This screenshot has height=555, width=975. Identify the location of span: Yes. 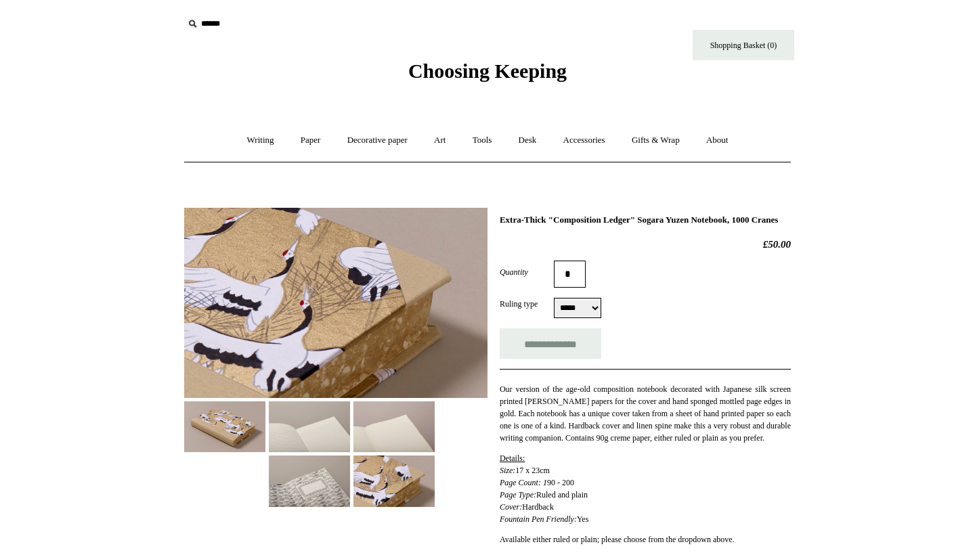
(582, 519).